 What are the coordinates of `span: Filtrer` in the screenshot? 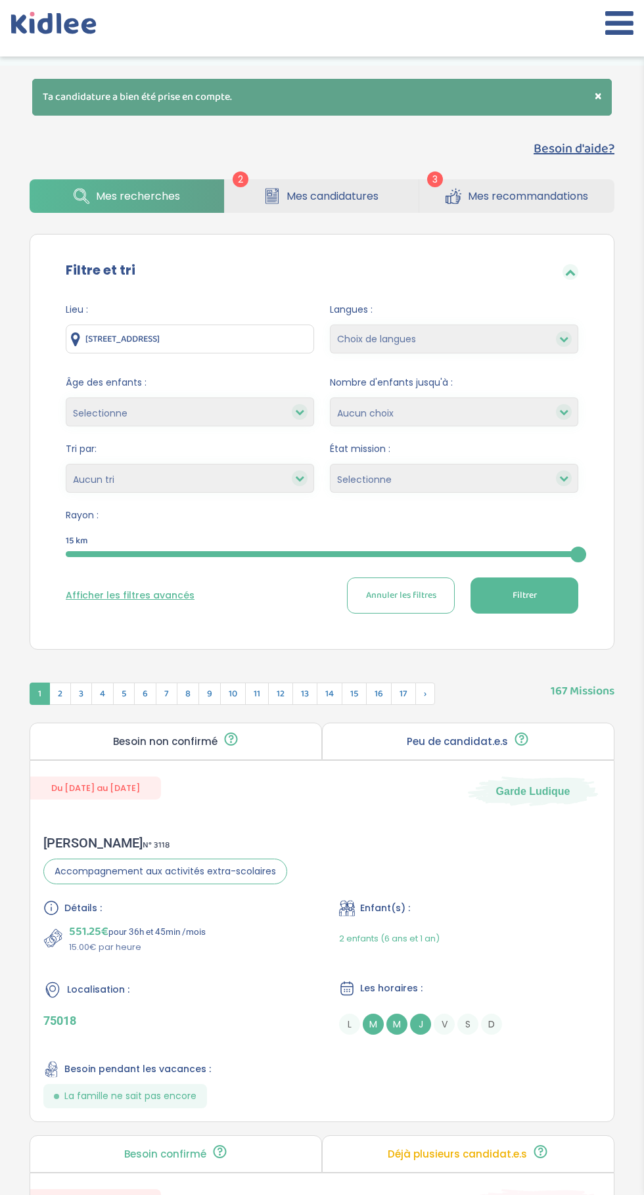 It's located at (524, 595).